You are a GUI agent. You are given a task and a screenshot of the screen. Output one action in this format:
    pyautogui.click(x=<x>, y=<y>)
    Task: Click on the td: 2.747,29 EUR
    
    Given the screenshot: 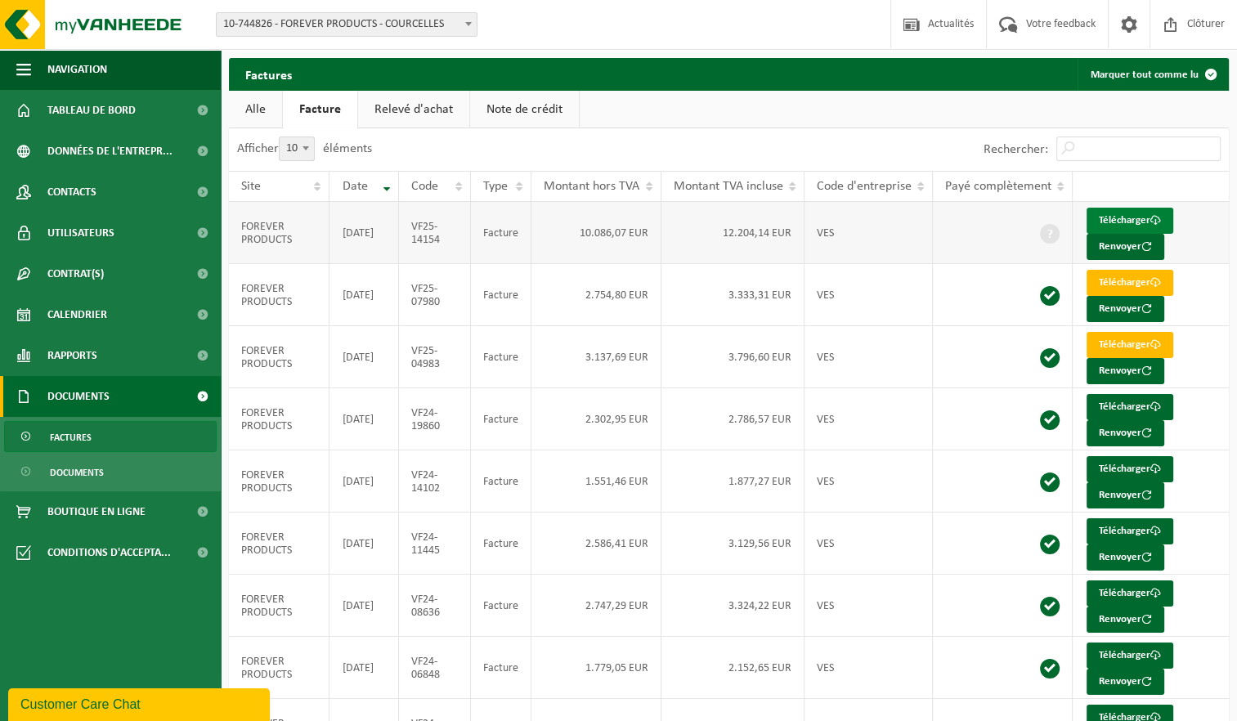 What is the action you would take?
    pyautogui.click(x=596, y=606)
    